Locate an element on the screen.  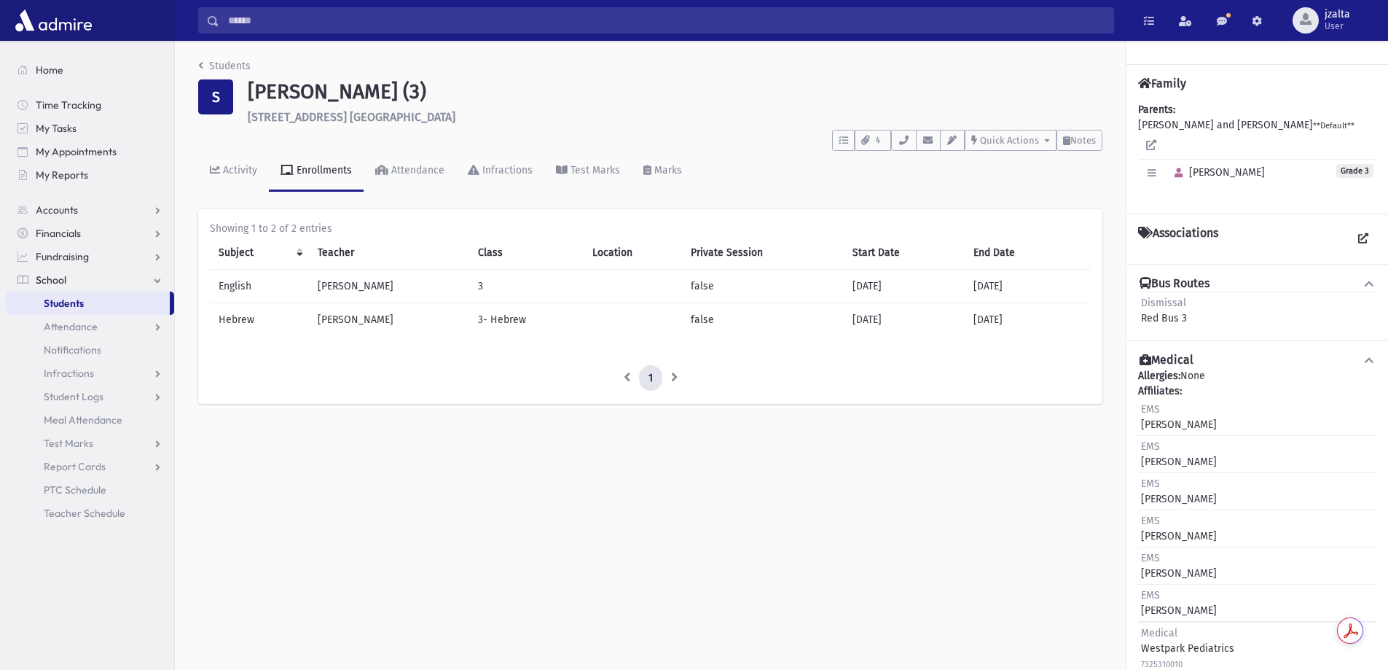
a: PTC Schedule is located at coordinates (90, 490).